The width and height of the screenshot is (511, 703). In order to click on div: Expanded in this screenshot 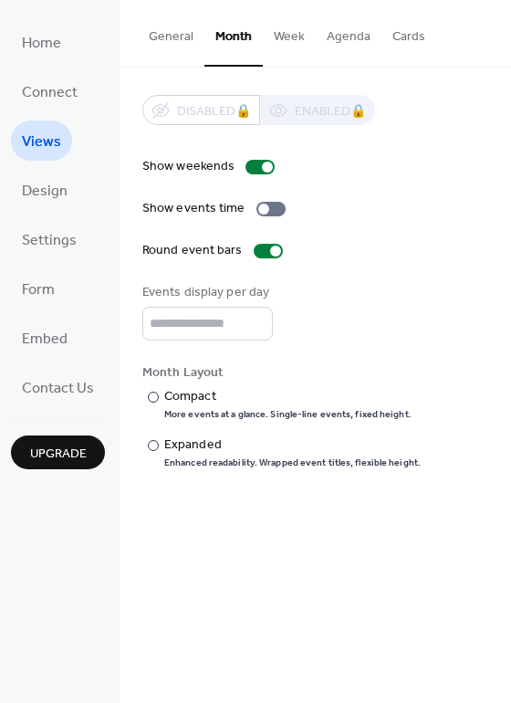, I will do `click(290, 445)`.